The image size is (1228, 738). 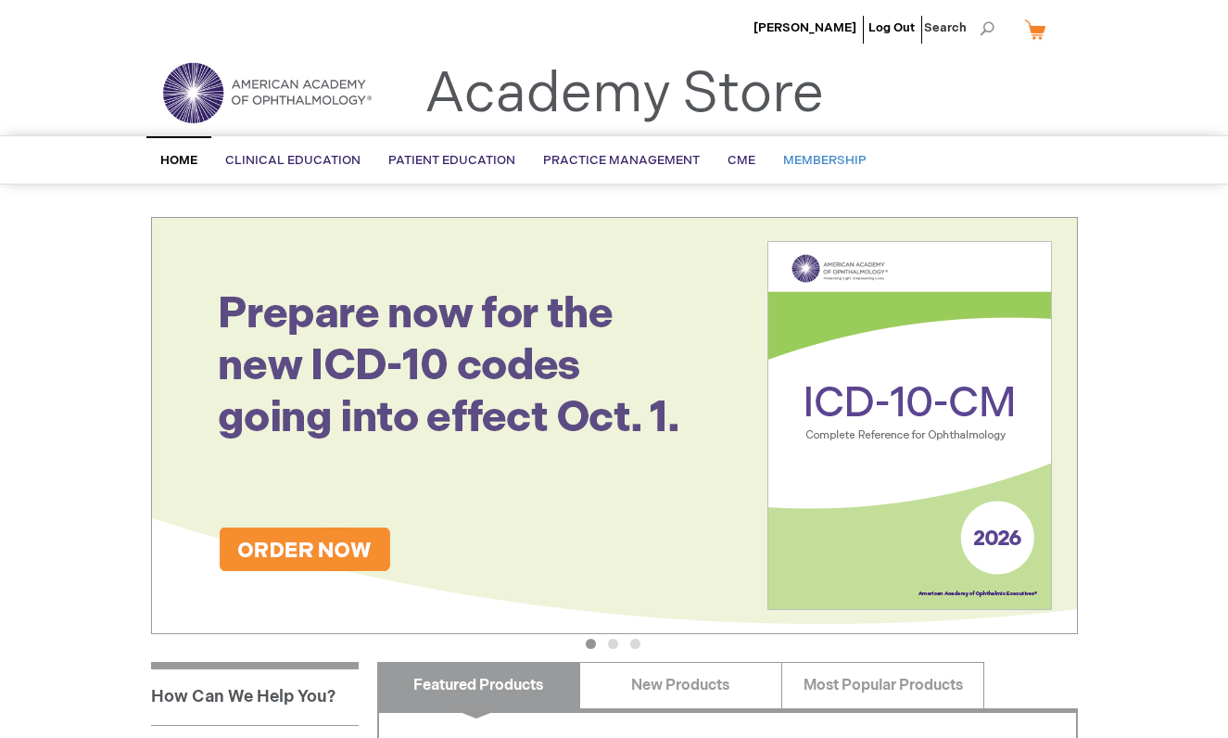 What do you see at coordinates (892, 28) in the screenshot?
I see `a: Log Out` at bounding box center [892, 28].